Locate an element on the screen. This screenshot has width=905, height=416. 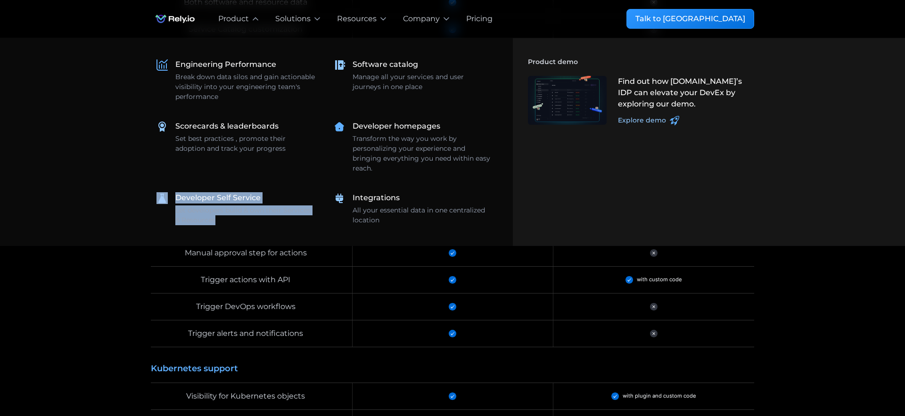
div: Software catalog is located at coordinates (385, 65).